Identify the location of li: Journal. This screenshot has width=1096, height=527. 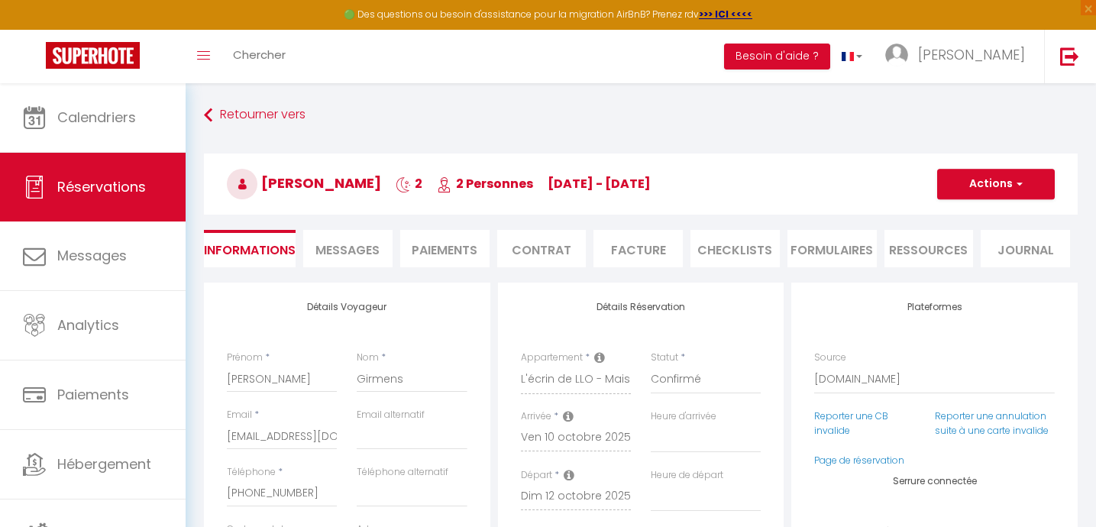
(1025, 248).